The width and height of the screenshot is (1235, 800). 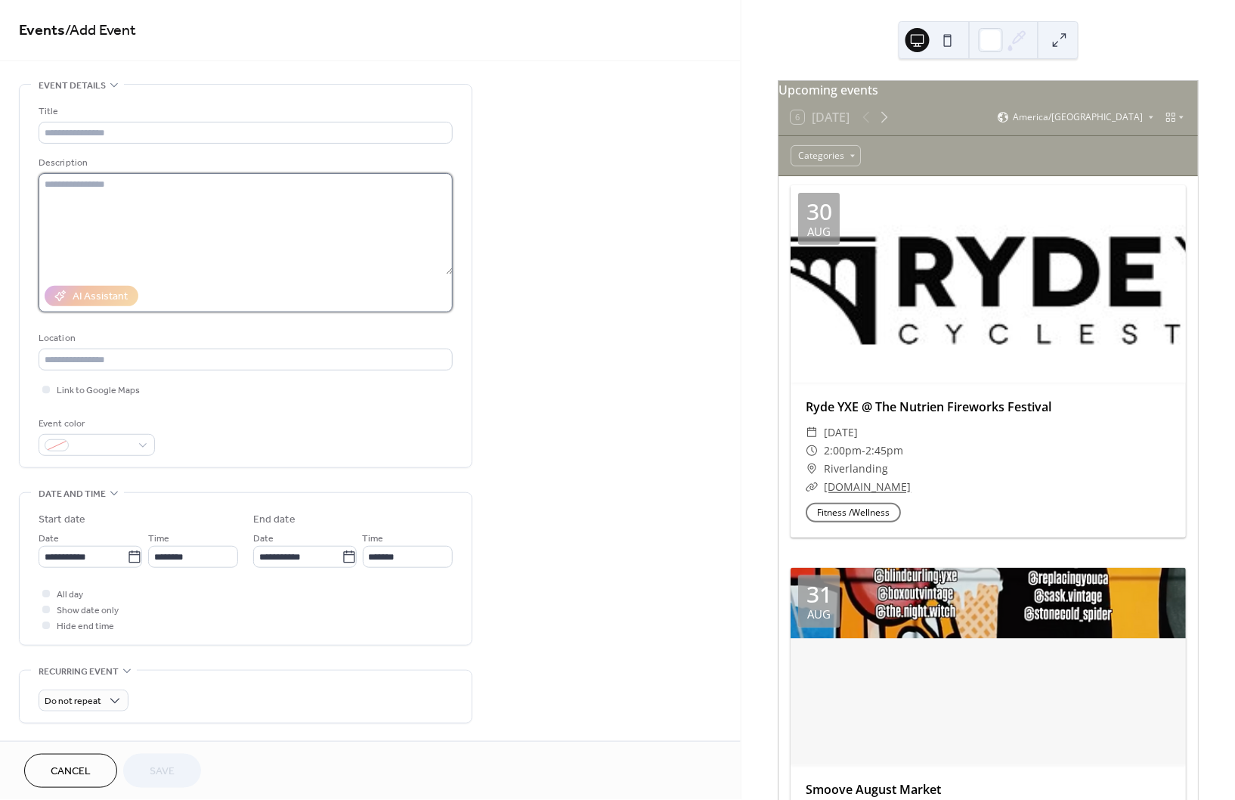 I want to click on span: 2:00pm, so click(x=843, y=451).